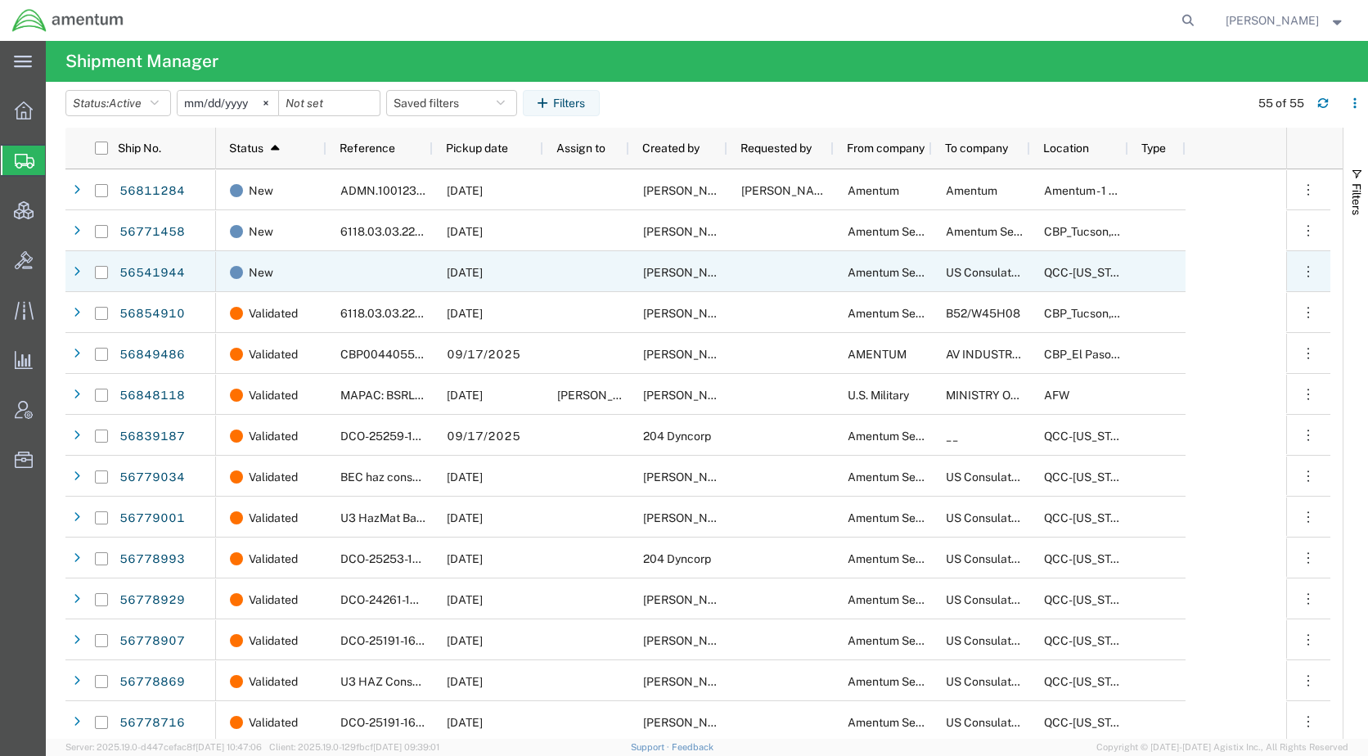 Image resolution: width=1368 pixels, height=756 pixels. I want to click on a: 56849486, so click(152, 355).